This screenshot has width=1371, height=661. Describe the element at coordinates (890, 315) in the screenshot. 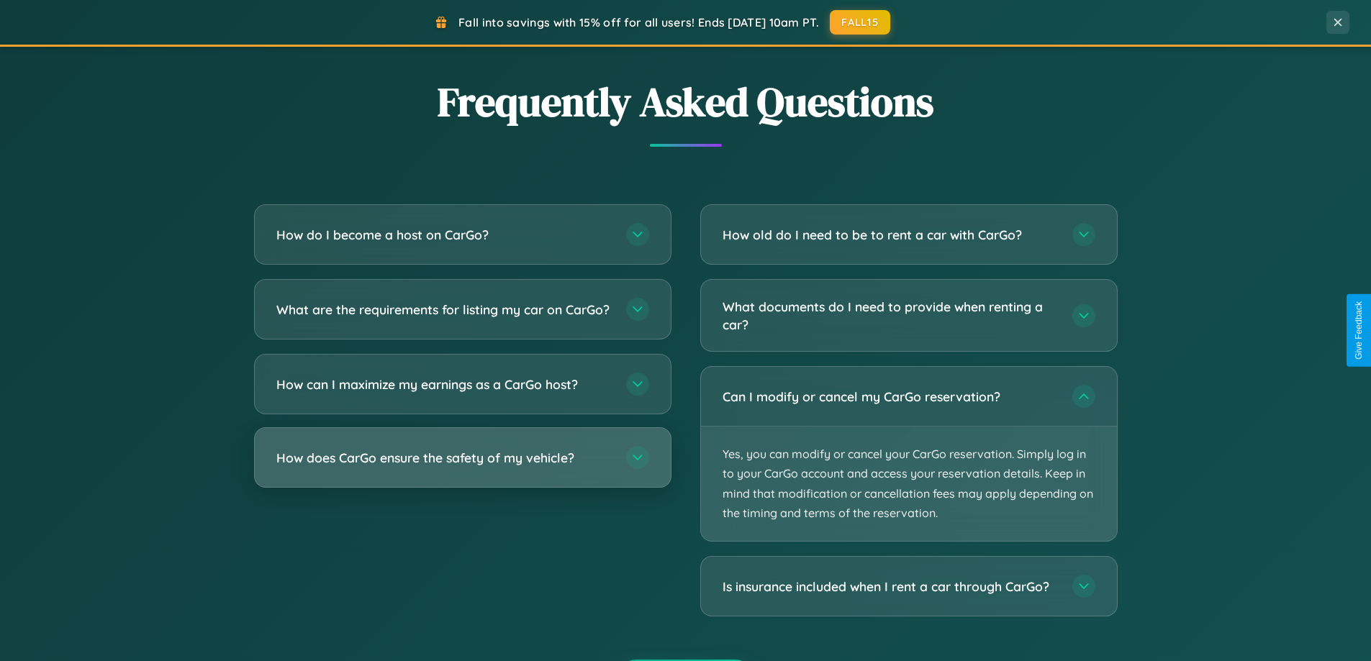

I see `h3: What documents do I need to provide when renting a car?` at that location.